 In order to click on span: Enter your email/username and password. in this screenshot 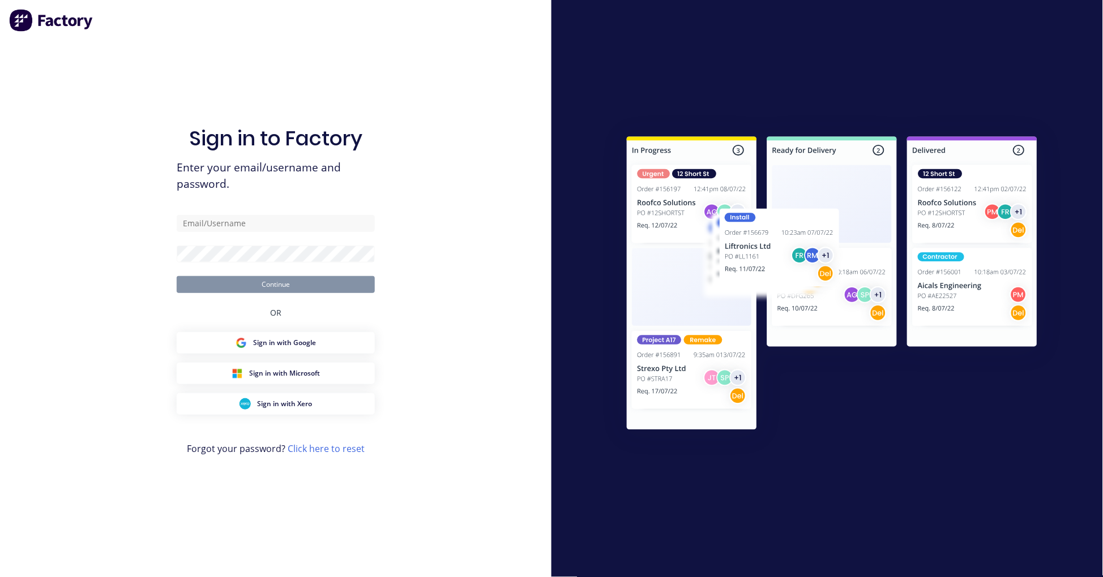, I will do `click(276, 176)`.